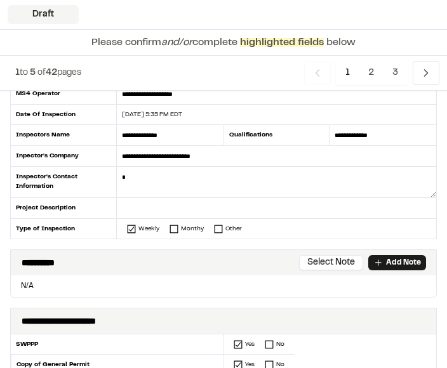 The width and height of the screenshot is (447, 368). I want to click on p: Add Note, so click(403, 263).